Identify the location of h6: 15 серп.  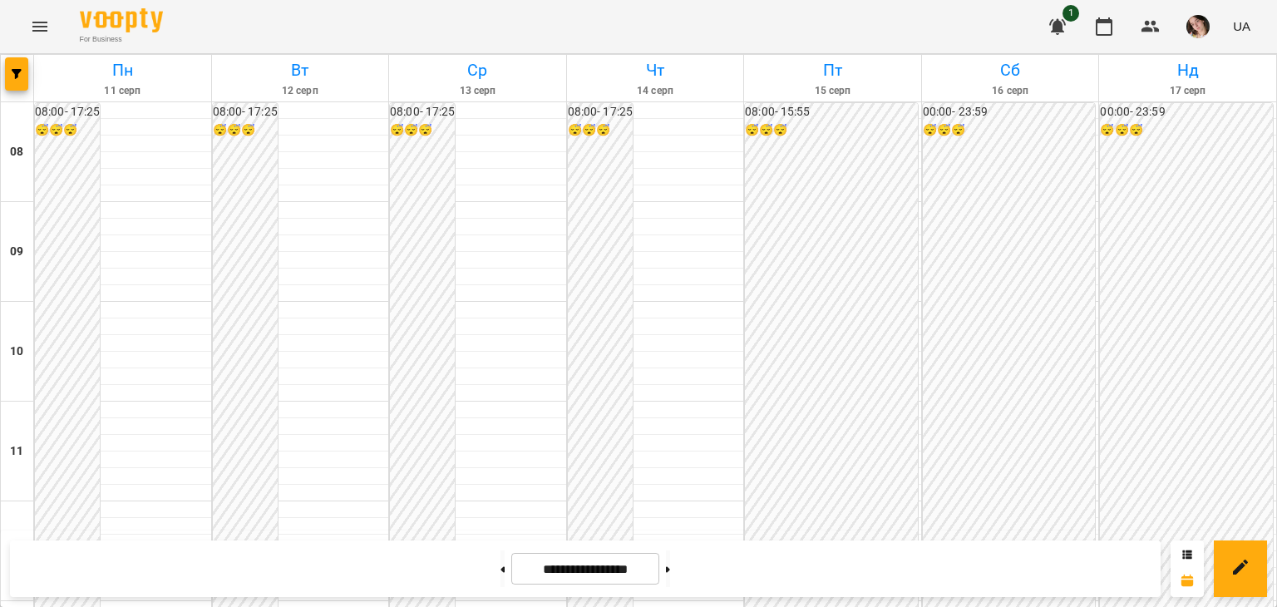
(832, 91).